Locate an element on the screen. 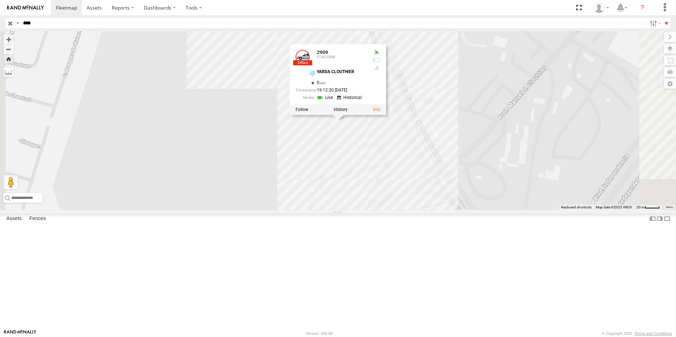  div: Valid GPS Fix is located at coordinates (376, 53).